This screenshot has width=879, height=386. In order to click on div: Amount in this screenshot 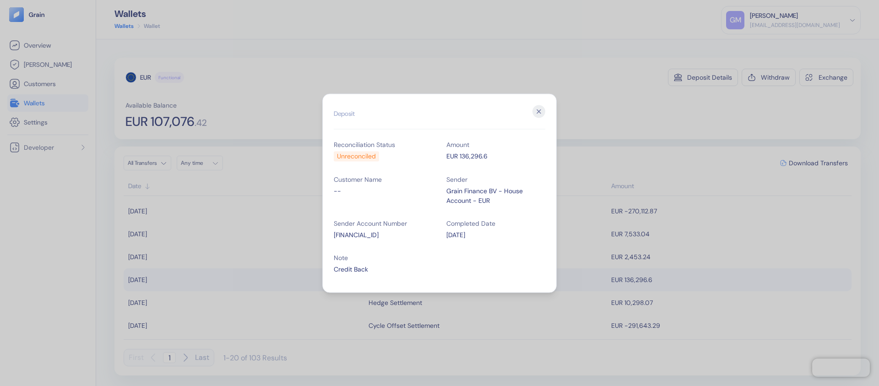, I will do `click(496, 144)`.